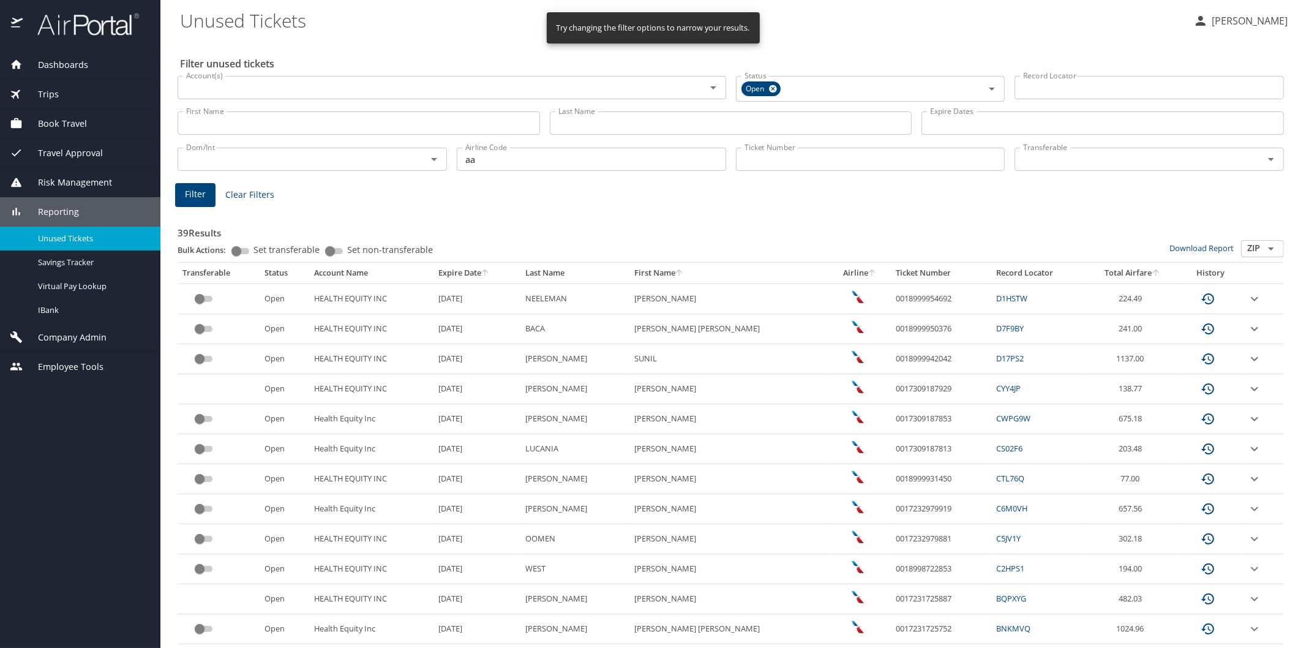 This screenshot has width=1306, height=648. Describe the element at coordinates (287, 250) in the screenshot. I see `span: Set transferable` at that location.